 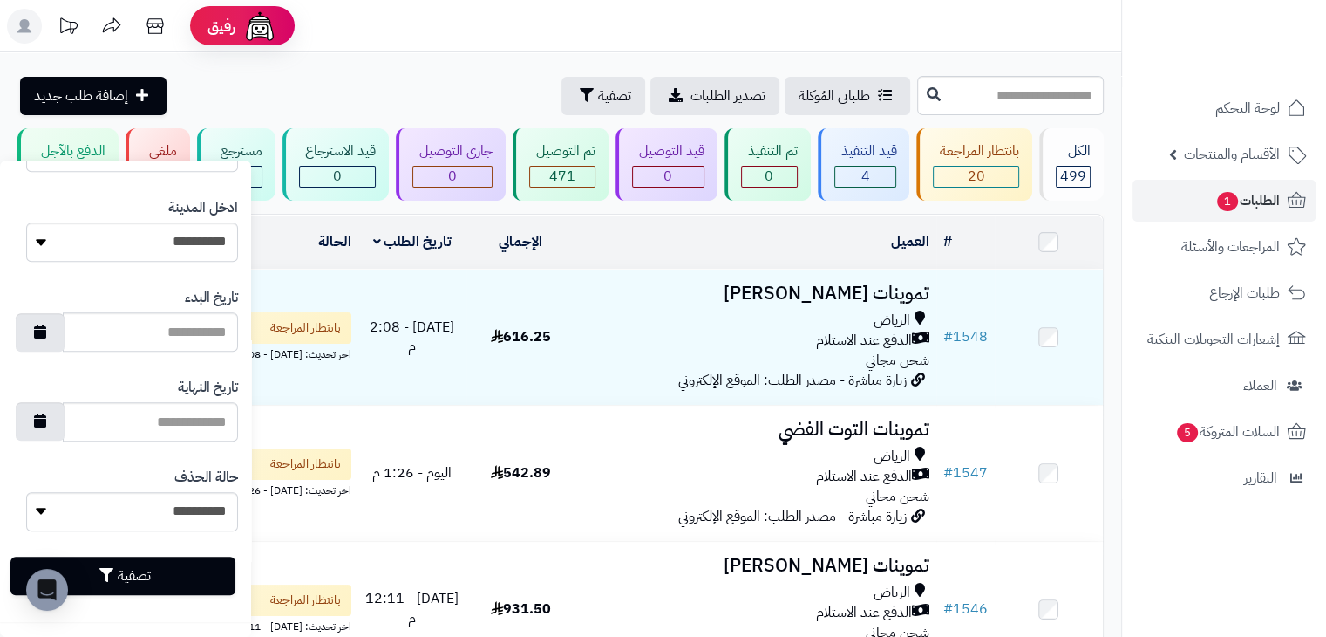 I want to click on div: 471, so click(x=562, y=176).